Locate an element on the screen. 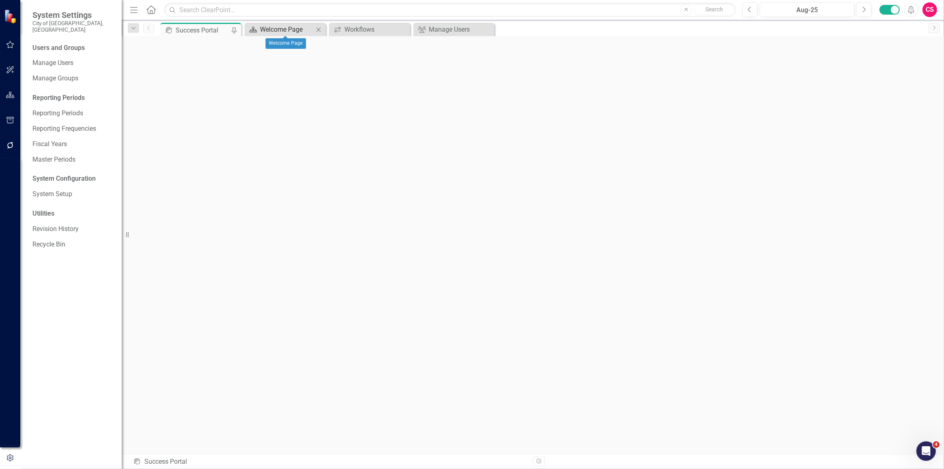  span: 4 is located at coordinates (936, 444).